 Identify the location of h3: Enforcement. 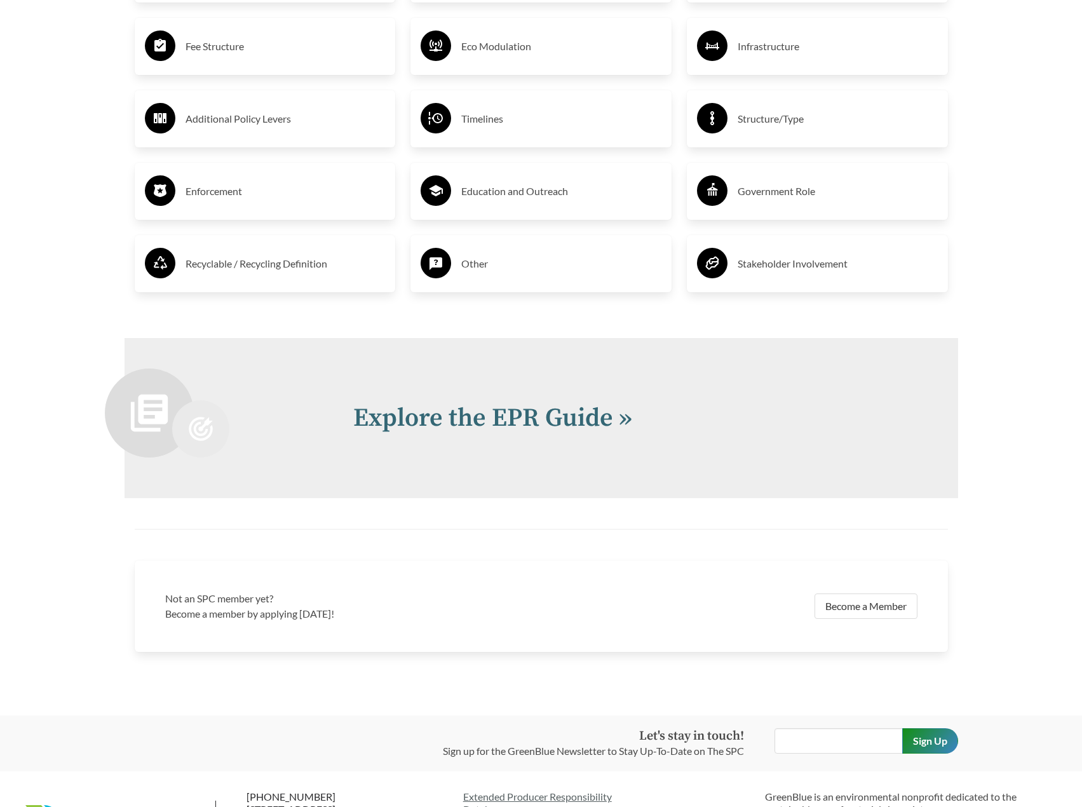
(285, 191).